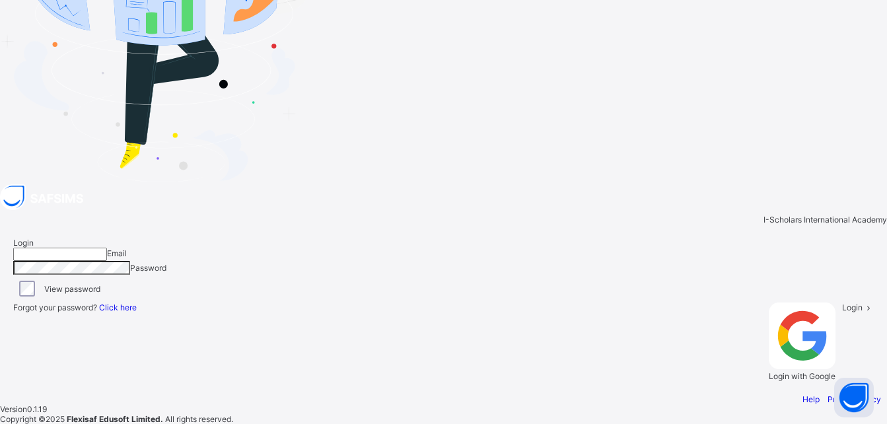 This screenshot has width=887, height=424. Describe the element at coordinates (118, 307) in the screenshot. I see `span: Click here` at that location.